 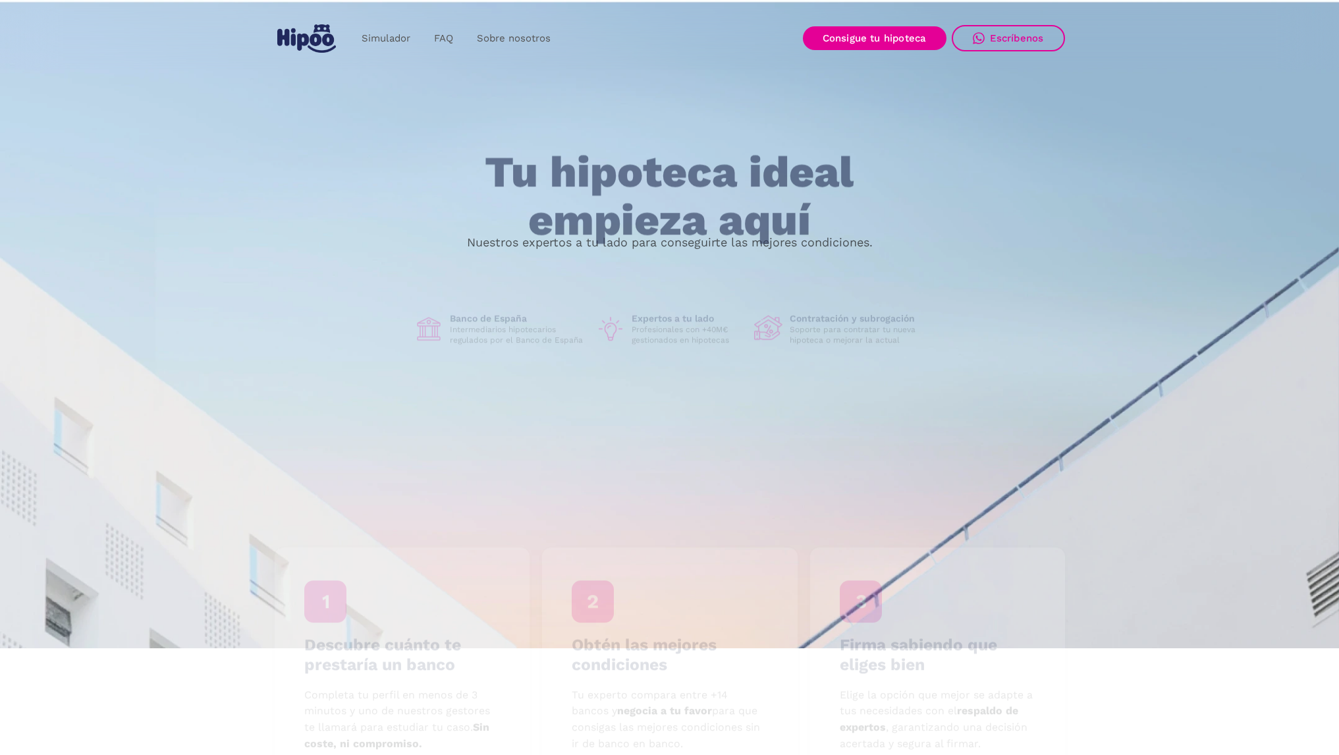 What do you see at coordinates (402, 719) in the screenshot?
I see `p: Completa tu perfil en menos de 3 minutos y uno de nuestros gestores te llamará para estudiar tu c...` at bounding box center [402, 719].